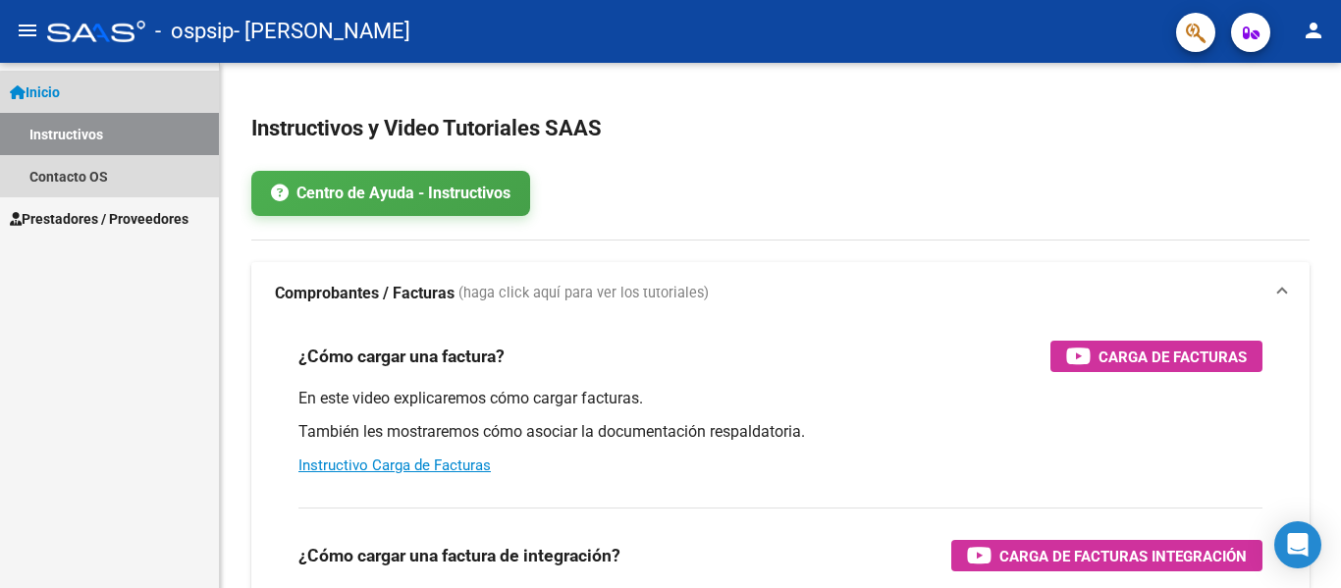  What do you see at coordinates (1156, 356) in the screenshot?
I see `button: Carga de Facturas` at bounding box center [1156, 356].